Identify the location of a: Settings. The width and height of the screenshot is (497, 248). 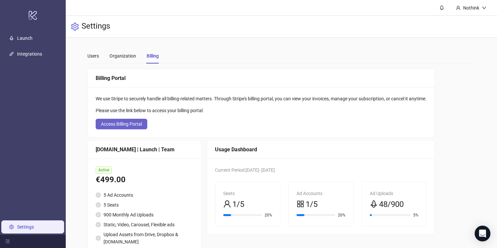
(25, 227).